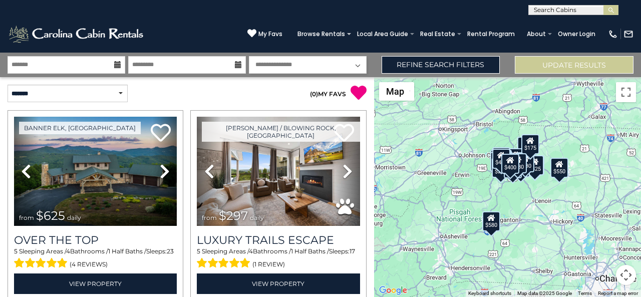  Describe the element at coordinates (95, 171) in the screenshot. I see `img: thumbnail_167153549.jpeg` at that location.